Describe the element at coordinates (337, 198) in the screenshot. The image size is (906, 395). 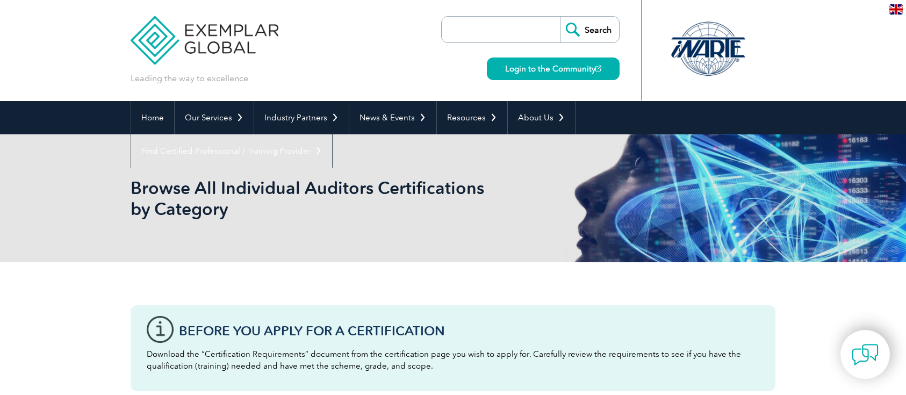
I see `h1: Browse All Individual Auditors Certifications by Category` at that location.